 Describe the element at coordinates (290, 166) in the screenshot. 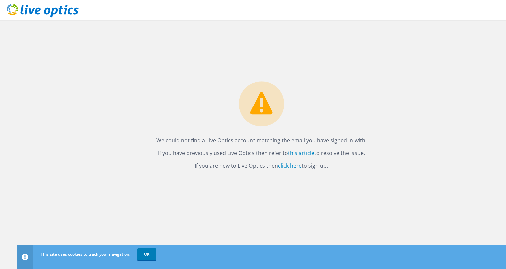

I see `a: click here` at that location.